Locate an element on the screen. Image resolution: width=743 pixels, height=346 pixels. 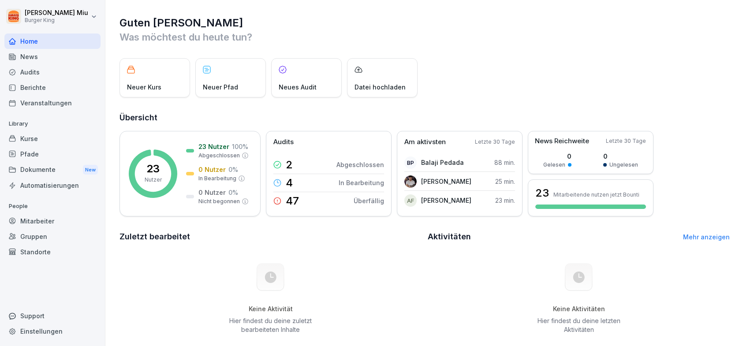
a: Berichte is located at coordinates (52, 87).